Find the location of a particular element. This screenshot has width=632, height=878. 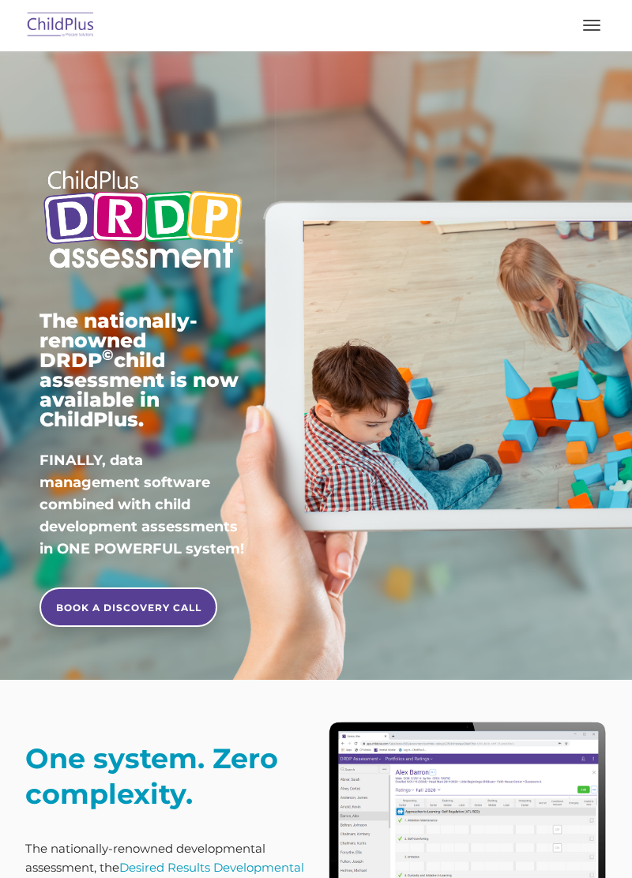

span: FINALLY, data management software combined with child development assessments in ONE POWERFUL sys... is located at coordinates (141, 505).